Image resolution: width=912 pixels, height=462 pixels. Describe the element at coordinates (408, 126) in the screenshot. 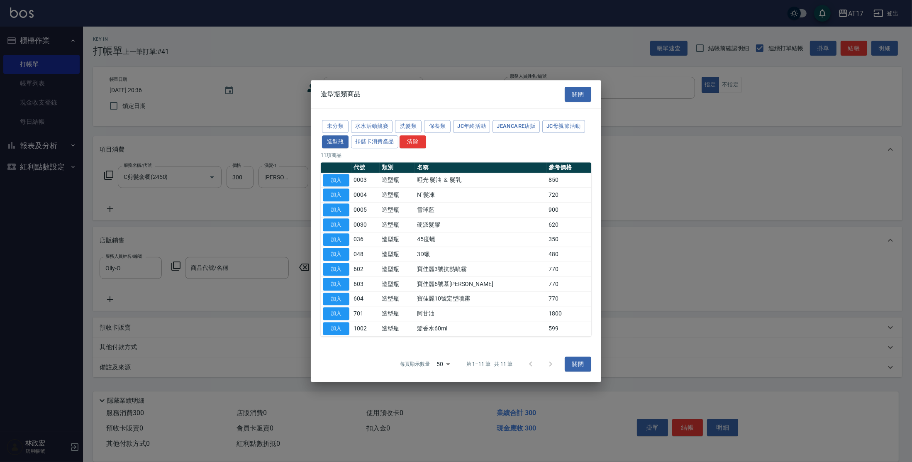

I see `button: 洗髮類` at that location.